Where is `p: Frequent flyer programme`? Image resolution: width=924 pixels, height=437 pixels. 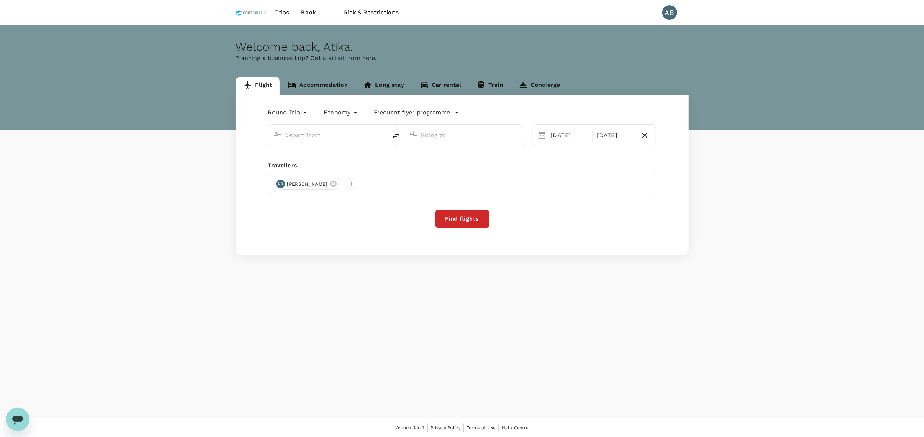 p: Frequent flyer programme is located at coordinates (412, 113).